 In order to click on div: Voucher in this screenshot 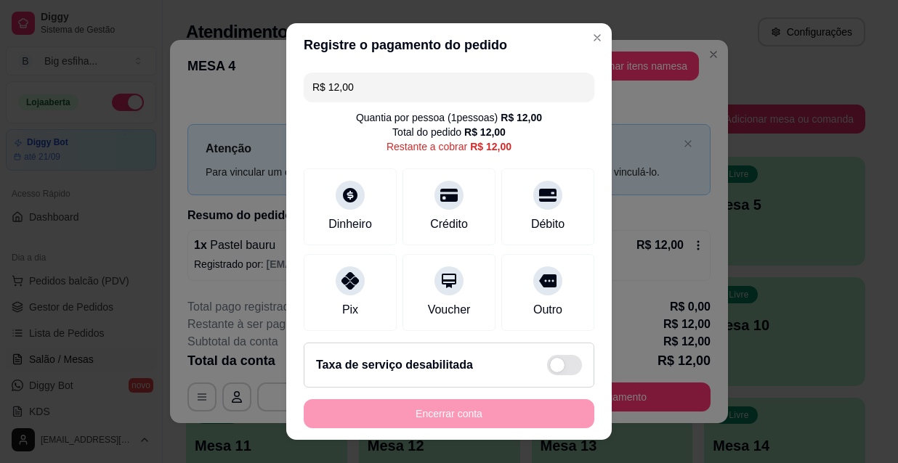, I will do `click(449, 310)`.